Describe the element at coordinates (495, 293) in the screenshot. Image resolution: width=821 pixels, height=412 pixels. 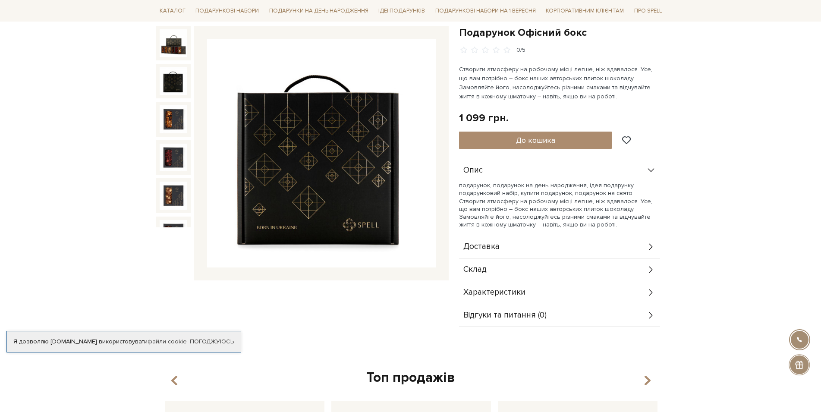
I see `span: Характеристики` at that location.